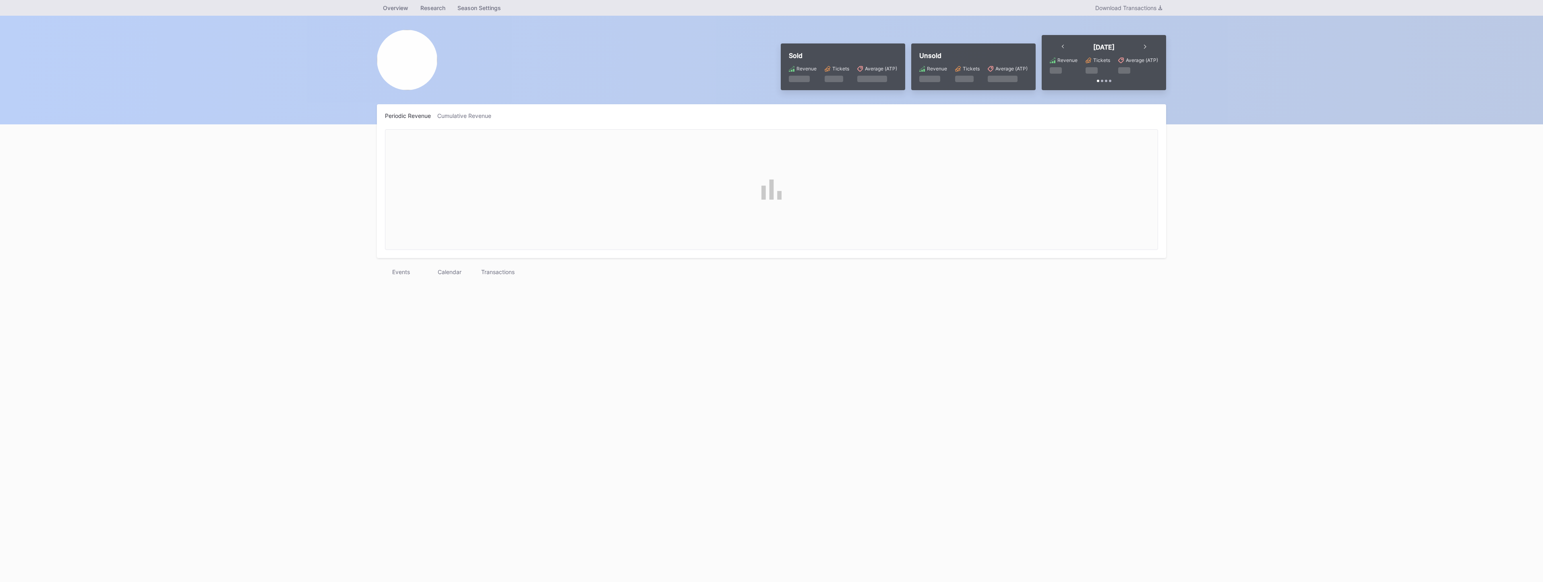  I want to click on a: Research, so click(433, 8).